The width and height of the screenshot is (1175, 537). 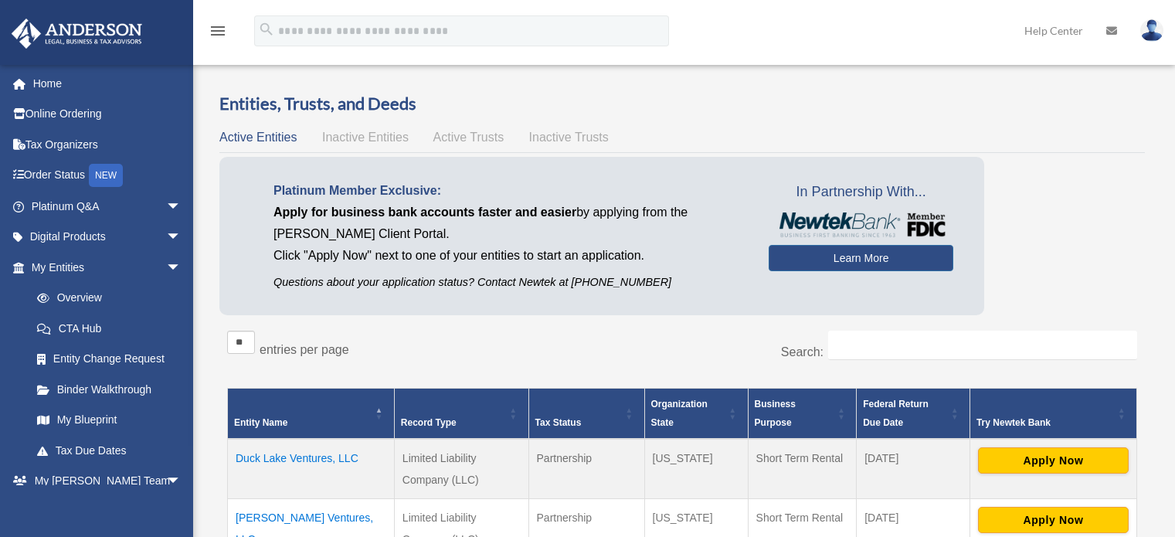 What do you see at coordinates (365, 137) in the screenshot?
I see `span: Inactive Entities` at bounding box center [365, 137].